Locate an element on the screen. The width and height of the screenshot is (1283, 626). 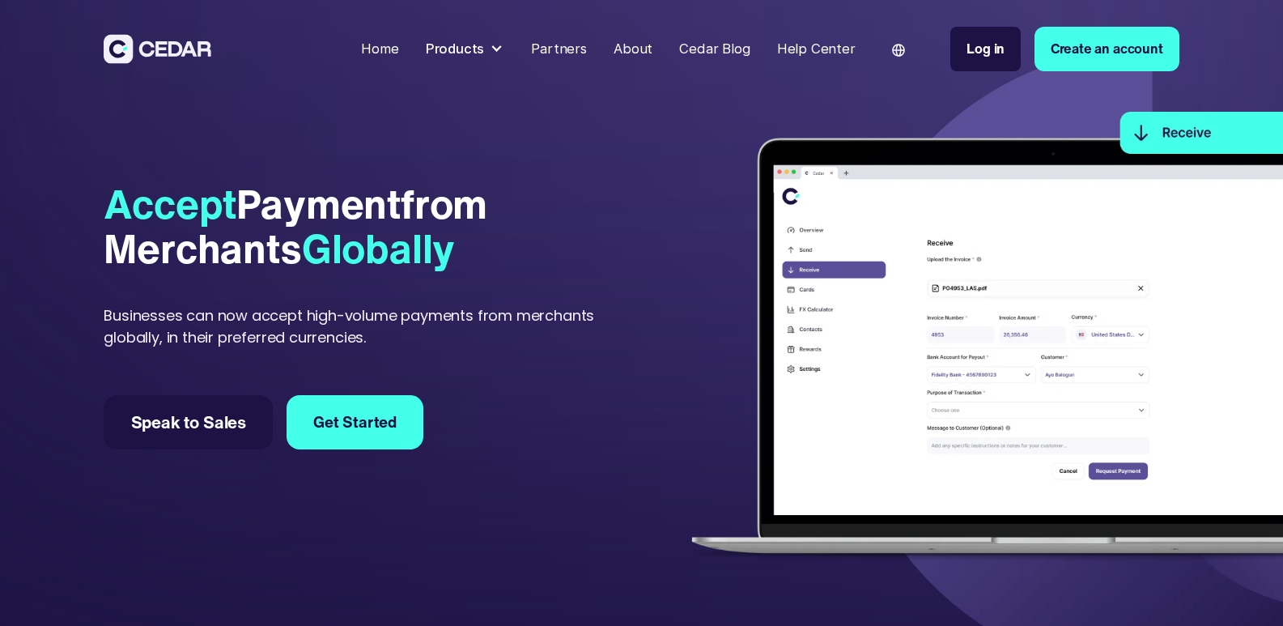
div: Payment is located at coordinates (369, 227).